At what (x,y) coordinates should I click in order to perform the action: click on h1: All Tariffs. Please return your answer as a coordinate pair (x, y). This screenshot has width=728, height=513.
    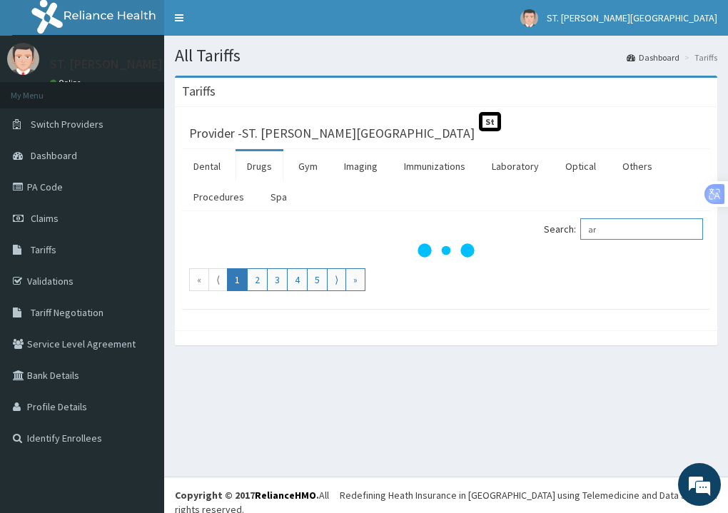
    Looking at the image, I should click on (446, 56).